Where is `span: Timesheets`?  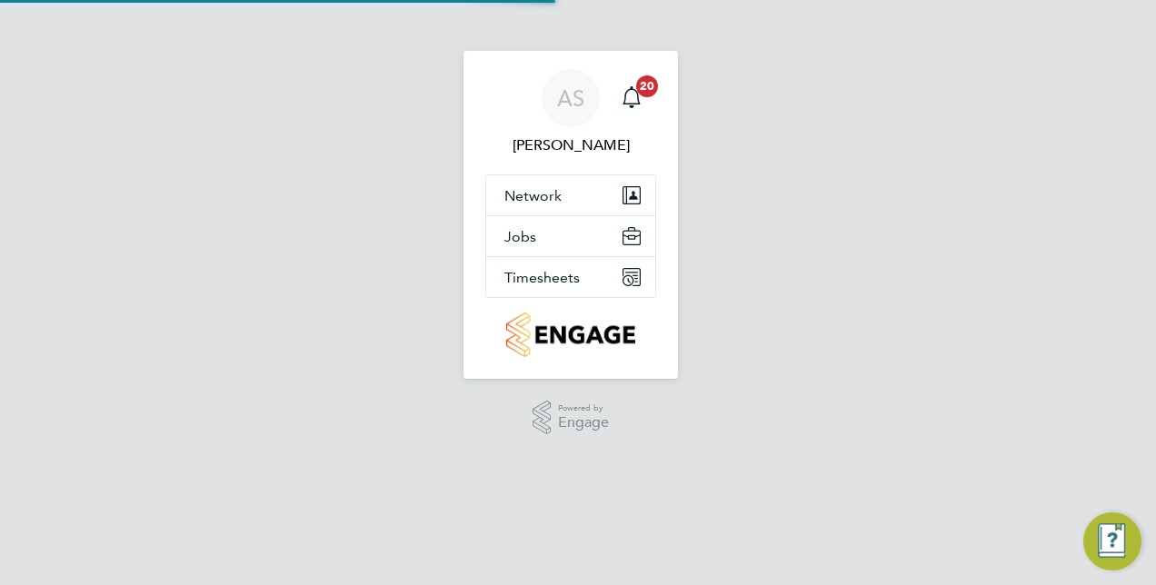 span: Timesheets is located at coordinates (542, 277).